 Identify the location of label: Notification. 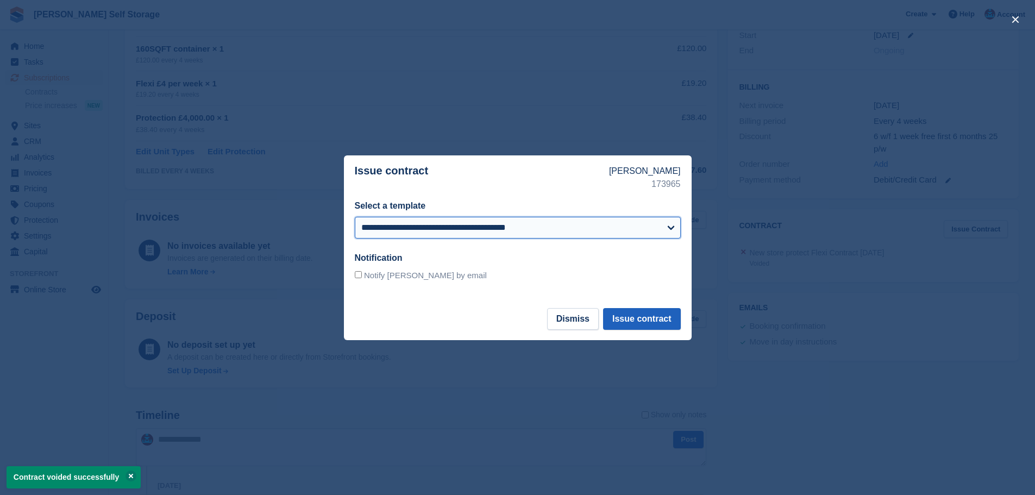
(379, 257).